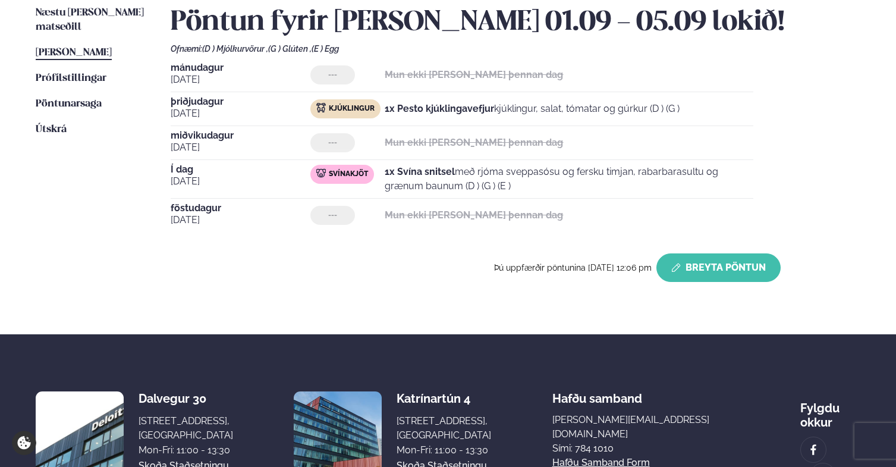 The height and width of the screenshot is (467, 896). Describe the element at coordinates (71, 78) in the screenshot. I see `span: Prófílstillingar` at that location.